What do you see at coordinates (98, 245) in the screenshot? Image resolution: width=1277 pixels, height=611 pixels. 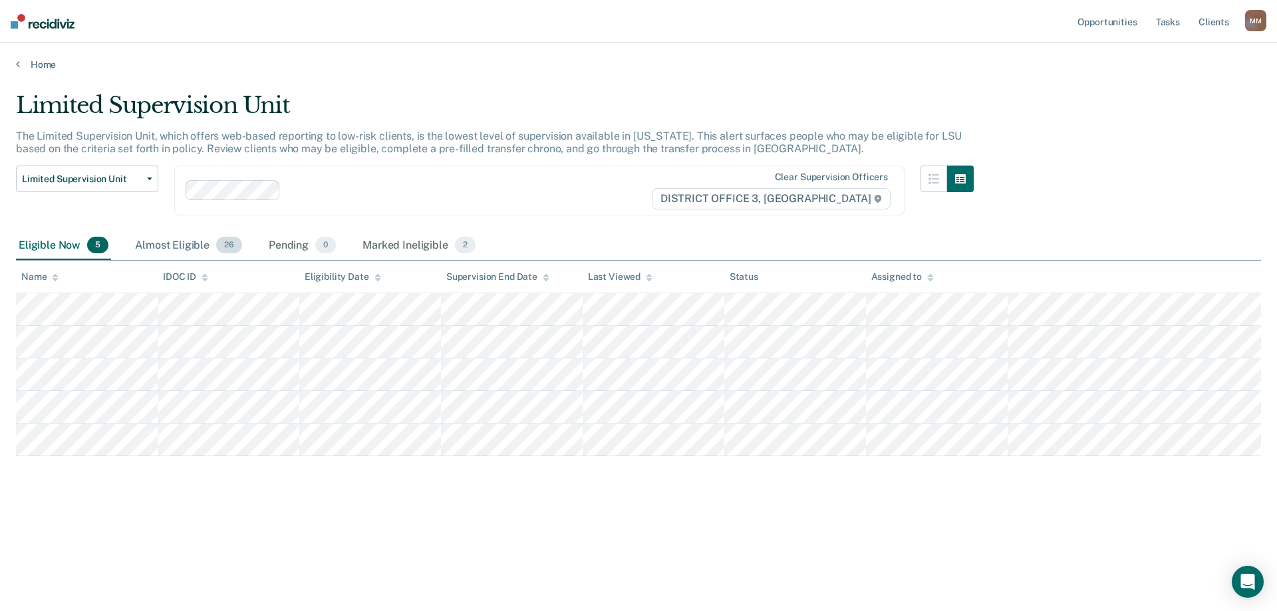 I see `span: 5` at bounding box center [98, 245].